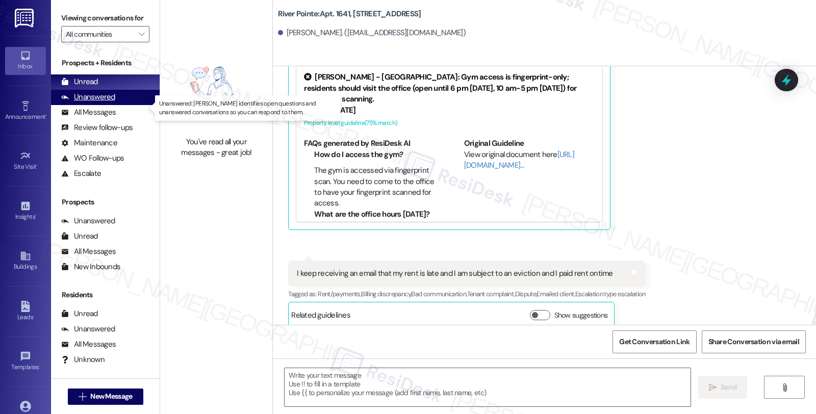 The width and height of the screenshot is (816, 414). Describe the element at coordinates (26, 211) in the screenshot. I see `a: Insights •` at that location.